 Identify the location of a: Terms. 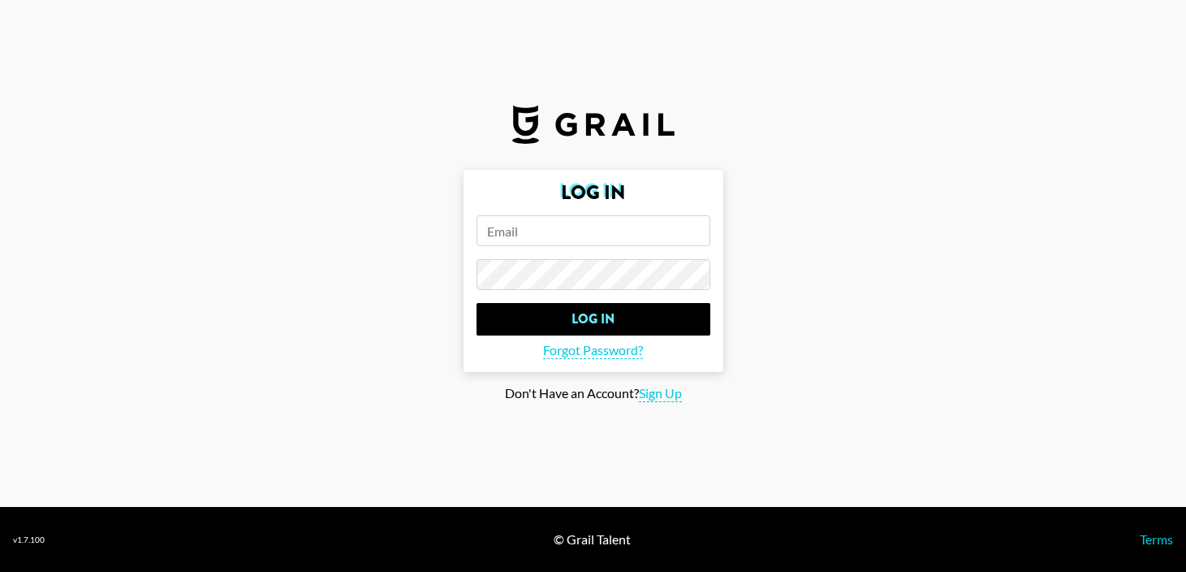
(1156, 538).